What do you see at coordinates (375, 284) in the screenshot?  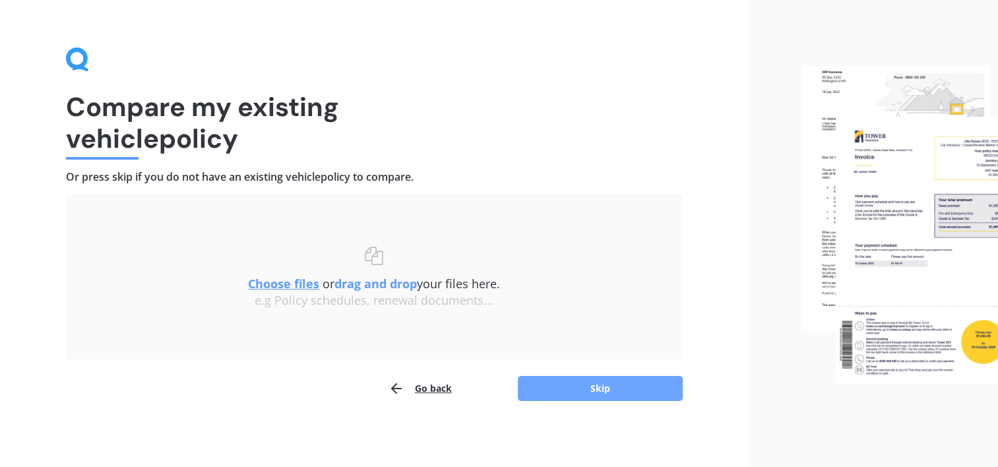 I see `b: drag and drop` at bounding box center [375, 284].